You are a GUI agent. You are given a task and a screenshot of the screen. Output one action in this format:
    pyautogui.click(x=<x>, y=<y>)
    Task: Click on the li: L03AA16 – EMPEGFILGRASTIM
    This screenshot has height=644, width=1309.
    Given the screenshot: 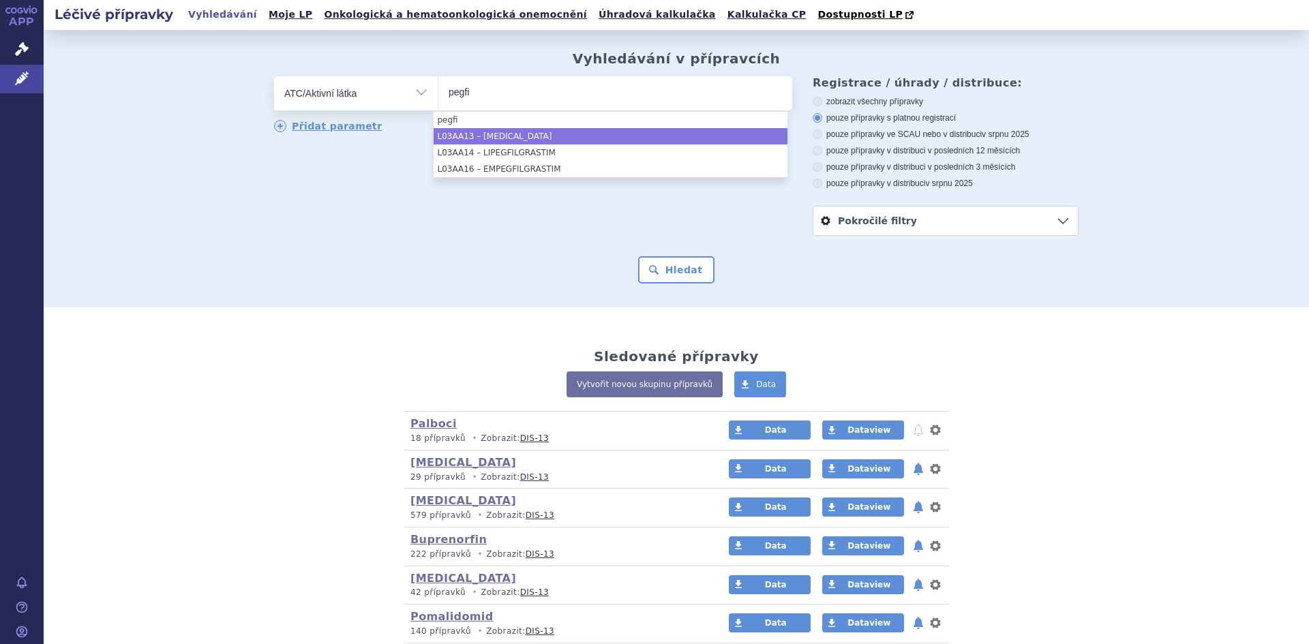 What is the action you would take?
    pyautogui.click(x=610, y=169)
    